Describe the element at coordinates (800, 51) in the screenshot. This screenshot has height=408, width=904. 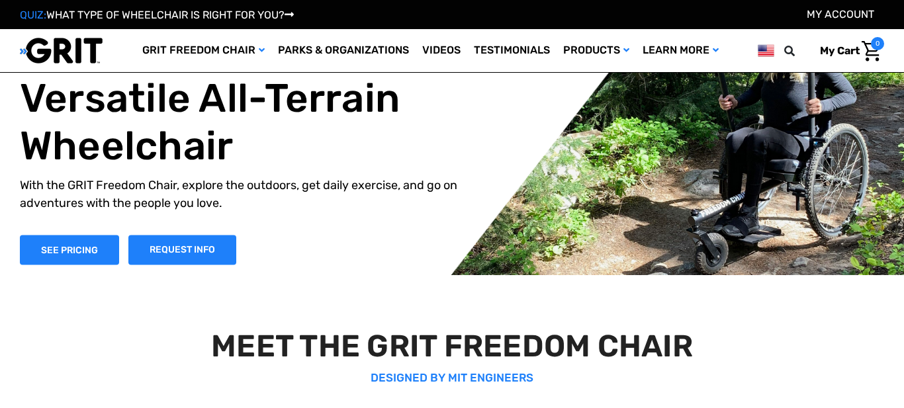
I see `input: Search` at that location.